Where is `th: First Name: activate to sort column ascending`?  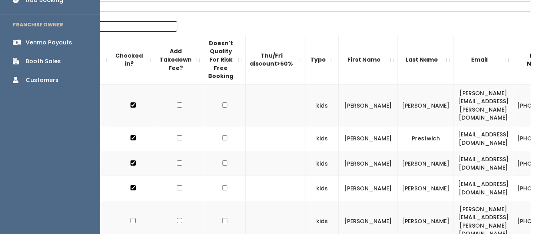 th: First Name: activate to sort column ascending is located at coordinates (368, 60).